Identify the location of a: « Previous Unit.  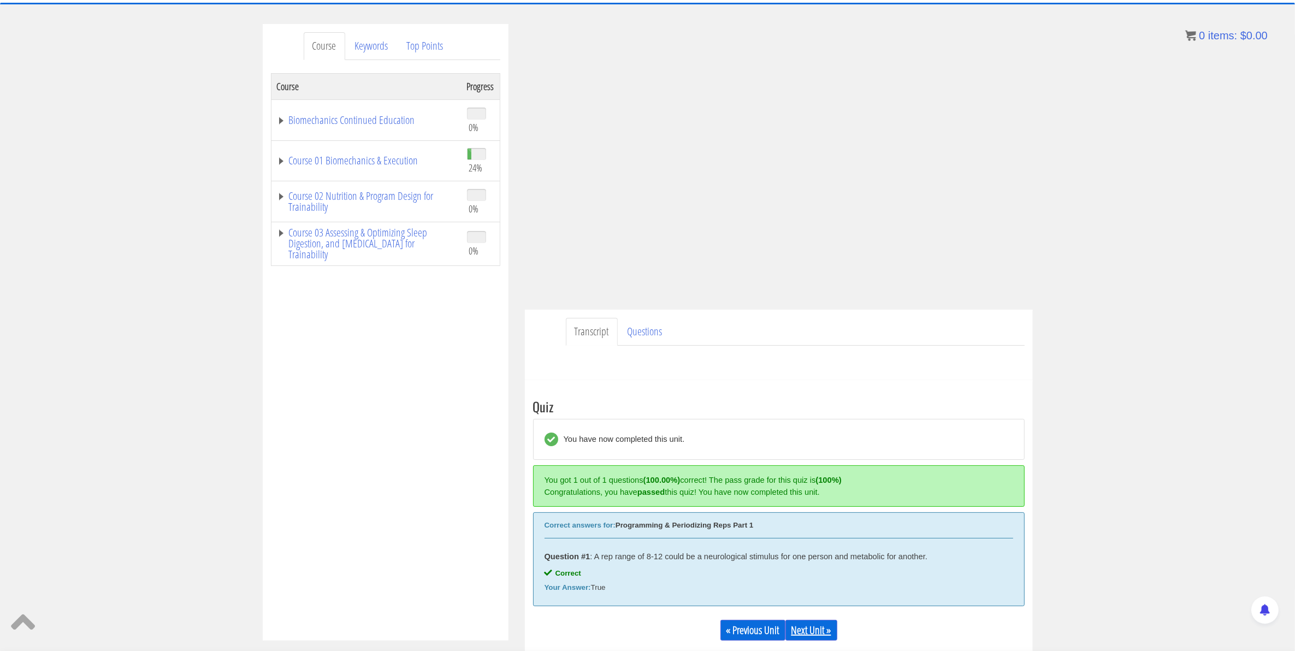
(752, 630).